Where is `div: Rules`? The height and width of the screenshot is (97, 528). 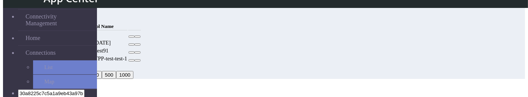
div: Rules is located at coordinates (241, 10).